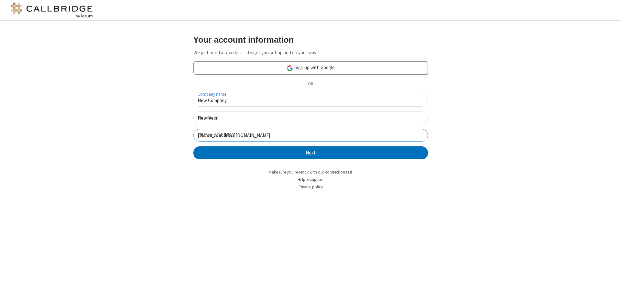  I want to click on img: google-icon.png, so click(290, 68).